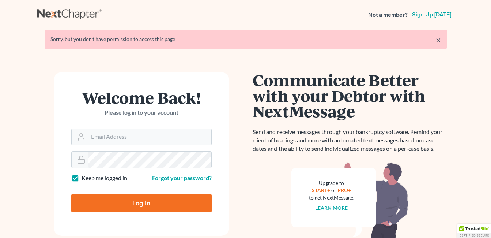 The height and width of the screenshot is (238, 491). Describe the element at coordinates (332, 198) in the screenshot. I see `div: to get NextMessage.` at that location.